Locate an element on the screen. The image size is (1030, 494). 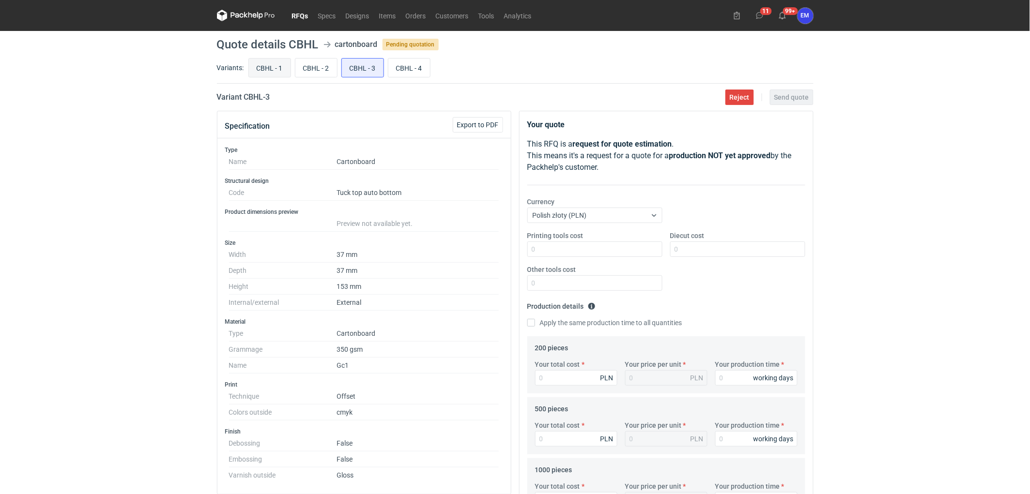
h3: Structural design is located at coordinates (364, 181).